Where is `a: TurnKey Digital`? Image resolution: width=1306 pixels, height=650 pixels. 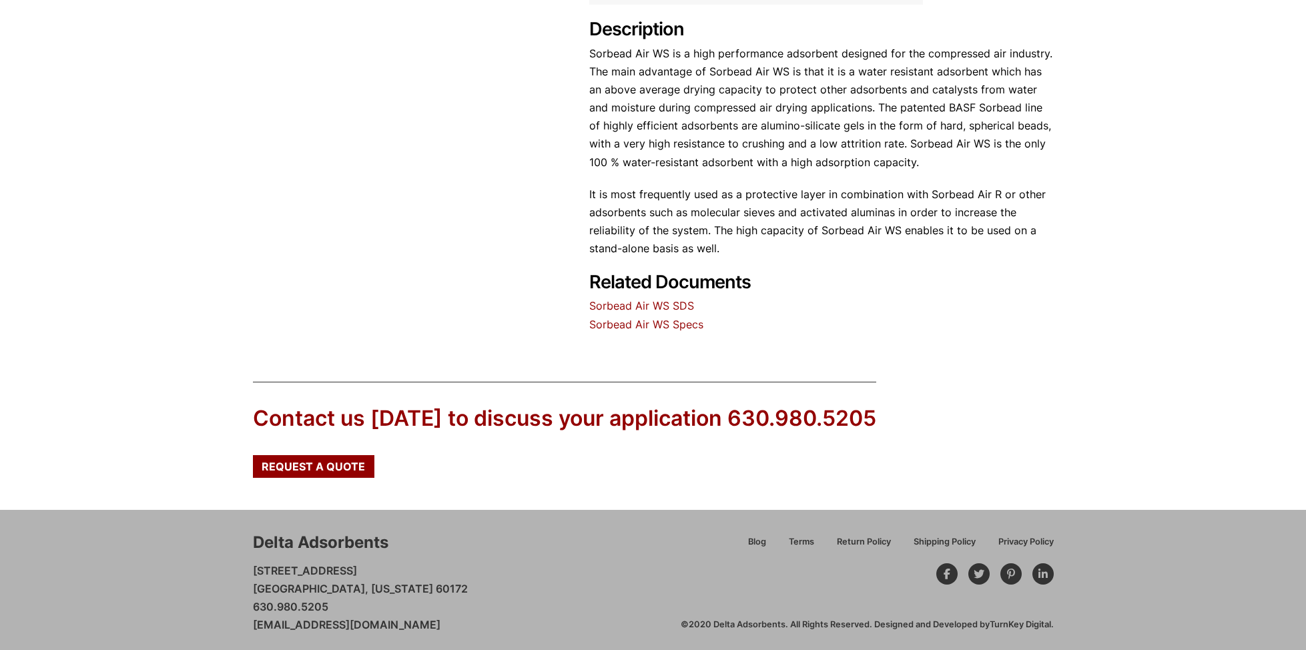 a: TurnKey Digital is located at coordinates (1020, 624).